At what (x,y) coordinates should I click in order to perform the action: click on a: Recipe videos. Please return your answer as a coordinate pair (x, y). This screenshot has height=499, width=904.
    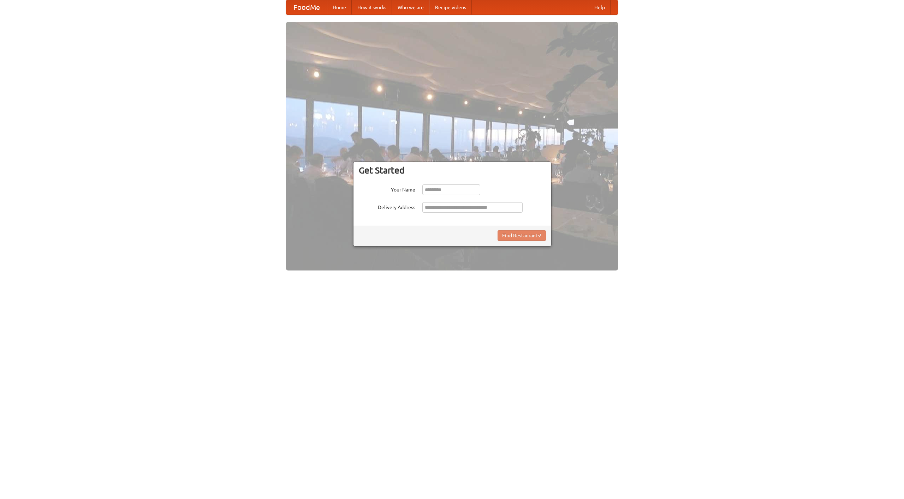
    Looking at the image, I should click on (450, 7).